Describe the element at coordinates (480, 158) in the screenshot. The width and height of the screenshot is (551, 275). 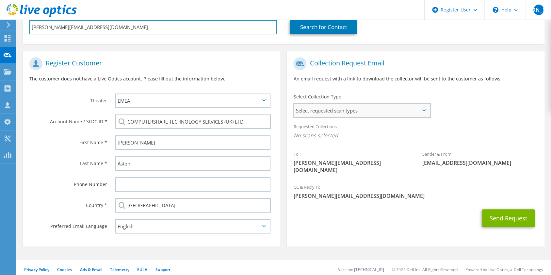
I see `div: Sender & From` at that location.